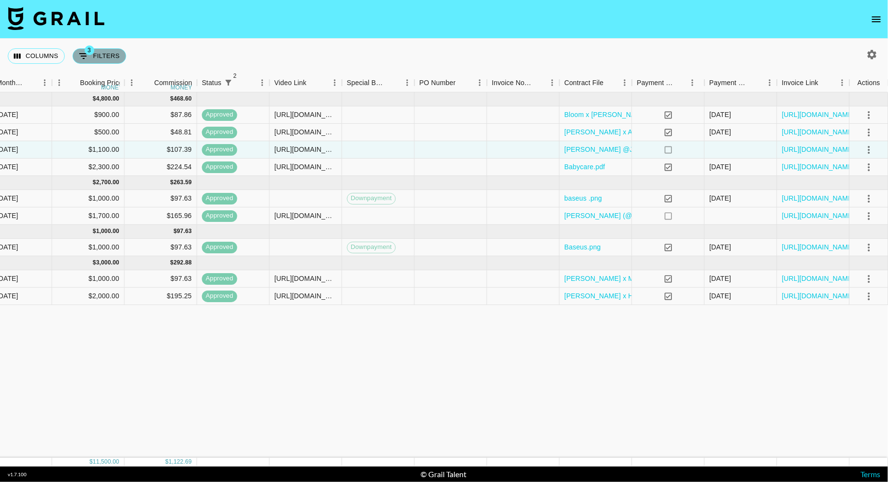 This screenshot has height=482, width=888. I want to click on div: 19/08/2025, so click(720, 198).